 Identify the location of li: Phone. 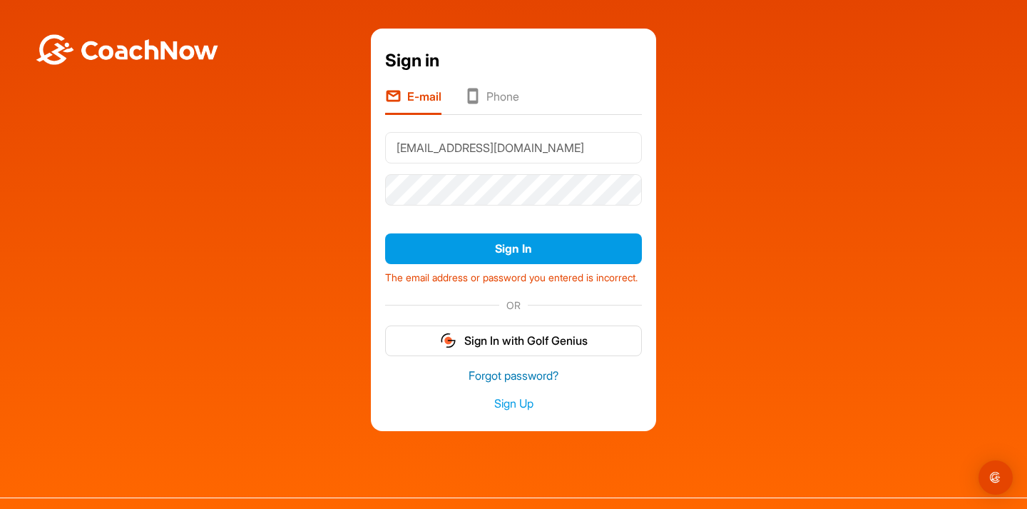
(492, 101).